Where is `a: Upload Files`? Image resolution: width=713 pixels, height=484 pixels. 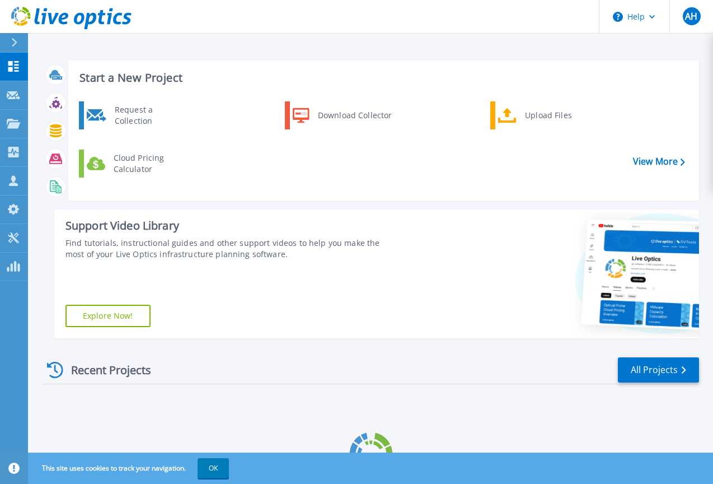 a: Upload Files is located at coordinates (548, 115).